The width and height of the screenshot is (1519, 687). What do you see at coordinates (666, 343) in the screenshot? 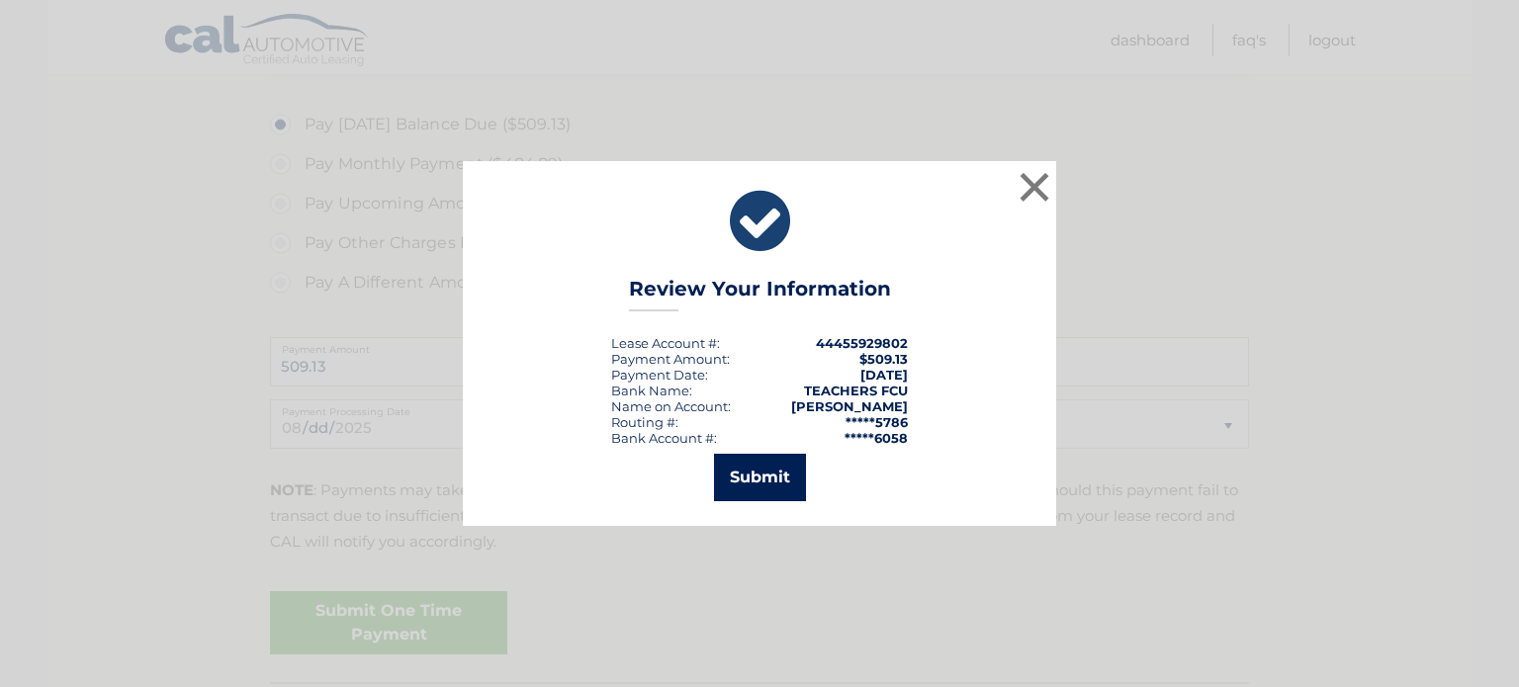
I see `div: Lease Account #:` at bounding box center [666, 343].